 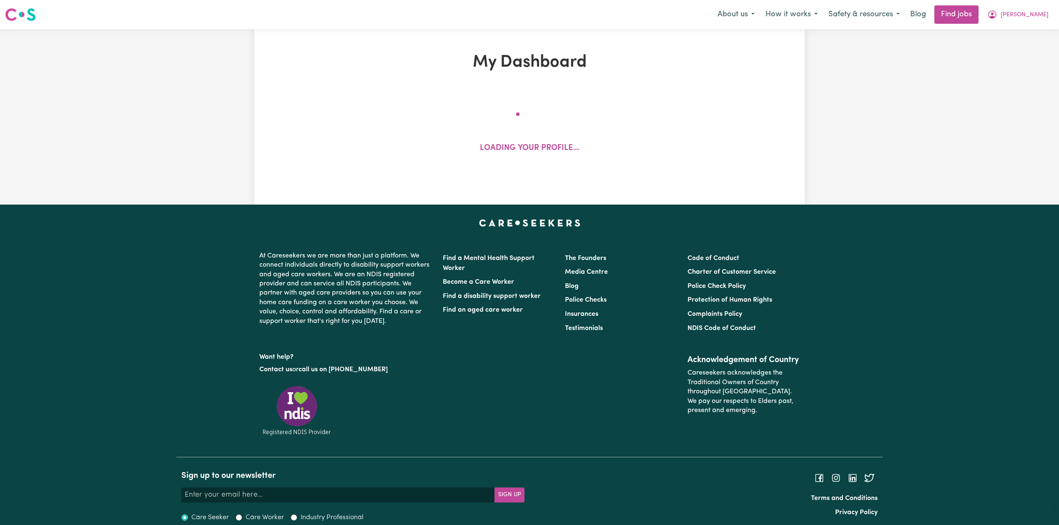 What do you see at coordinates (483, 310) in the screenshot?
I see `a: Find an aged care worker` at bounding box center [483, 310].